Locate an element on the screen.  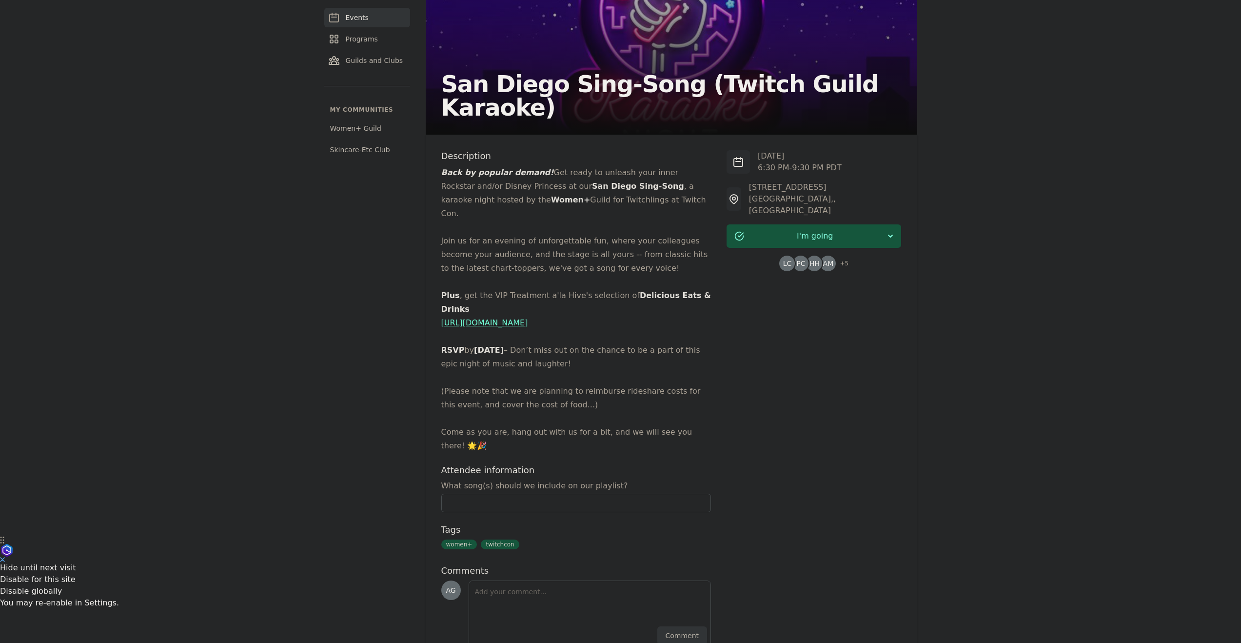
h2: San Diego Sing-Song (Twitch Guild Karaoke) is located at coordinates (671, 96).